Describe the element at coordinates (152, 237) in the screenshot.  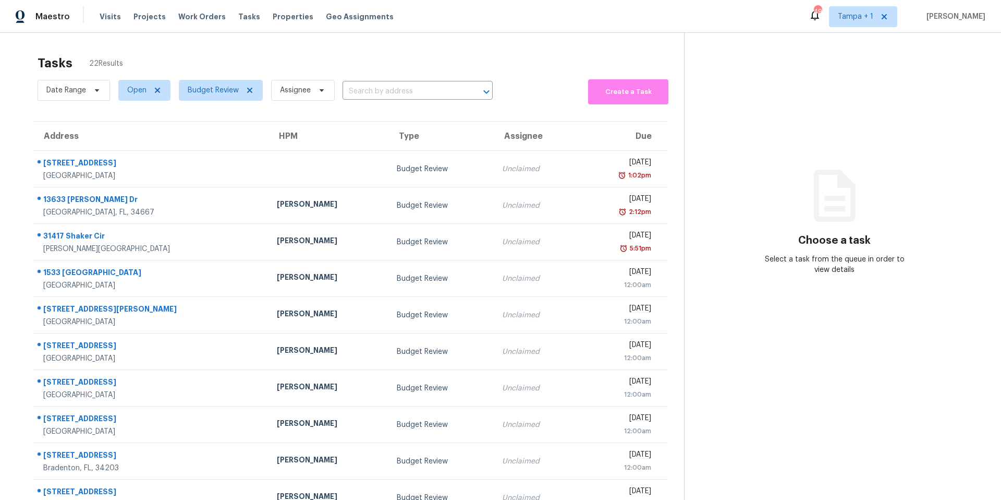
I see `div: 31417 Shaker Cir` at that location.